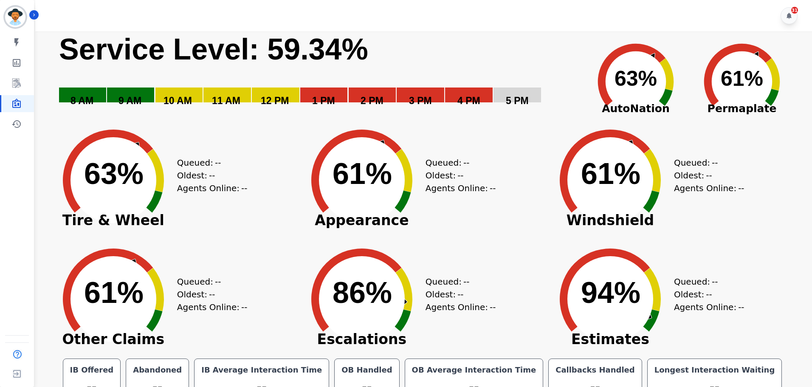  I want to click on text: 4 PM, so click(469, 101).